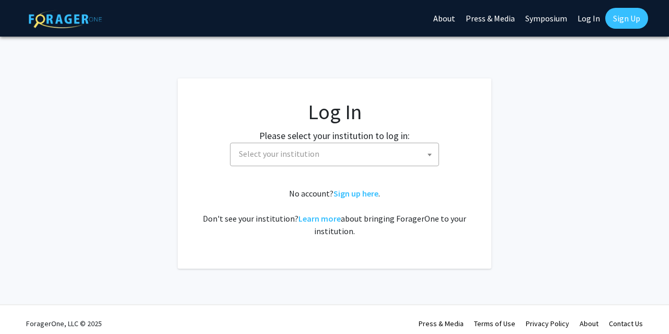  What do you see at coordinates (441, 323) in the screenshot?
I see `a: Press & Media` at bounding box center [441, 323].